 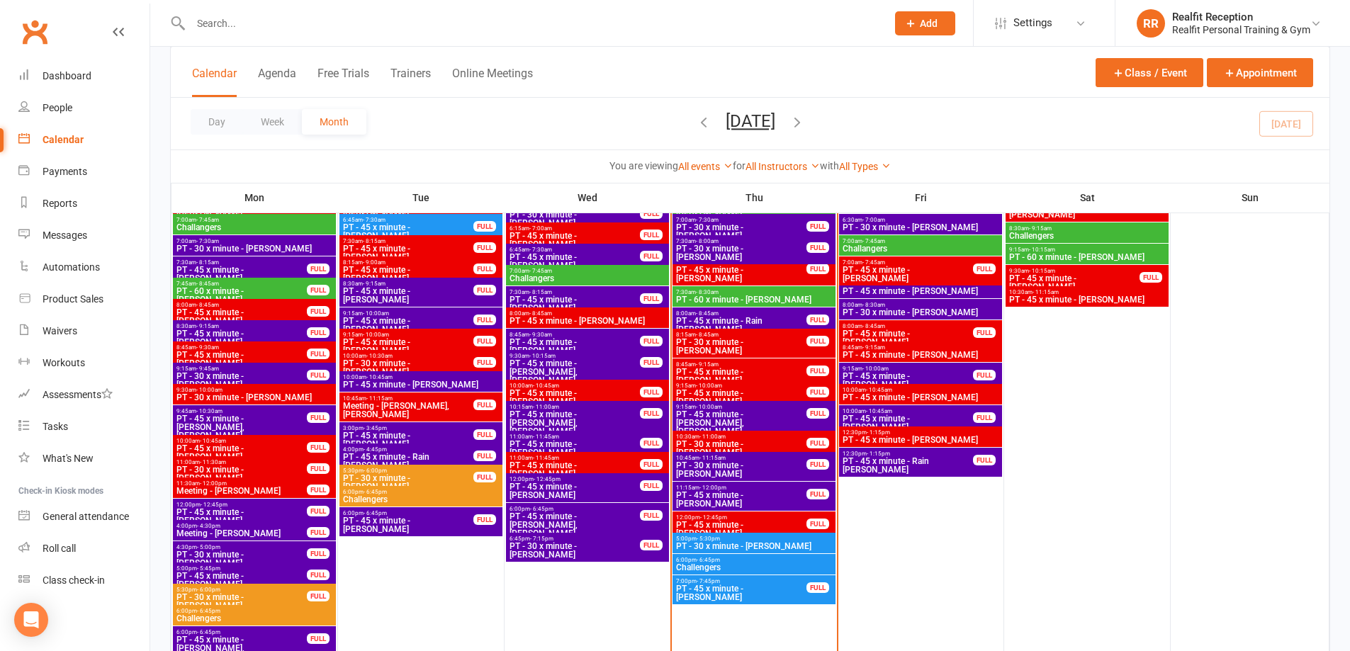 What do you see at coordinates (829, 166) in the screenshot?
I see `strong: with` at bounding box center [829, 166].